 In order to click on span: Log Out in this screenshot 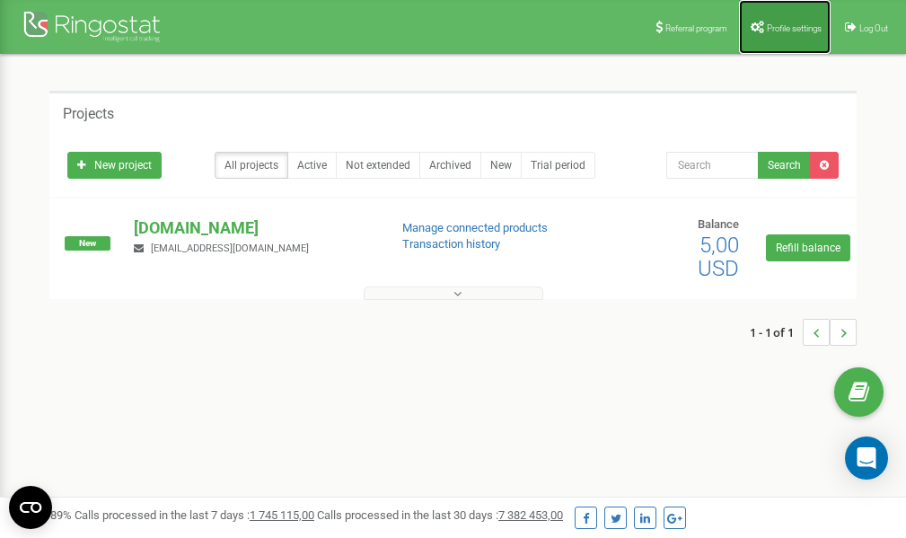, I will do `click(874, 28)`.